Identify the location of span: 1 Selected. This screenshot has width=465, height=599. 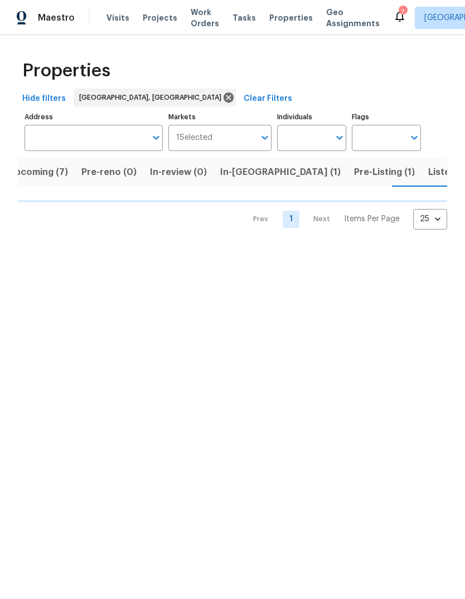
(194, 138).